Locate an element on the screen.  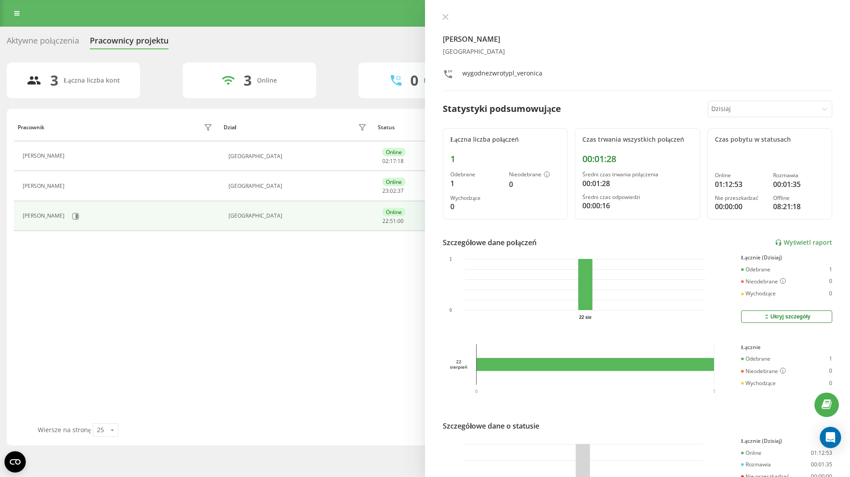
div: Średni czas odpowiedzi is located at coordinates (637, 197).